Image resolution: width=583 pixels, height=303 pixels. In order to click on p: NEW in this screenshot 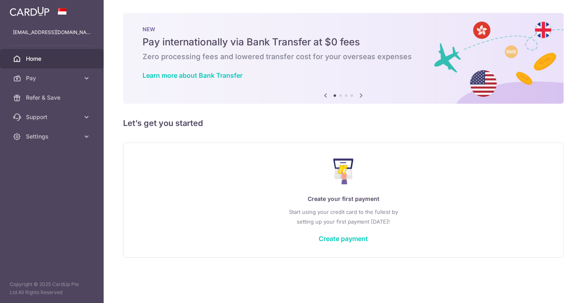, I will do `click(343, 29)`.